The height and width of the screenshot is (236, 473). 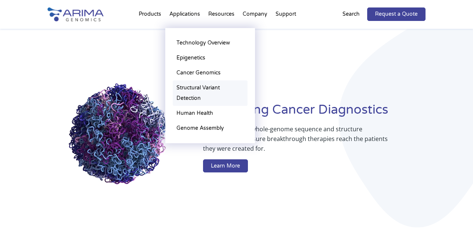 I want to click on a: Request a Quote, so click(x=397, y=14).